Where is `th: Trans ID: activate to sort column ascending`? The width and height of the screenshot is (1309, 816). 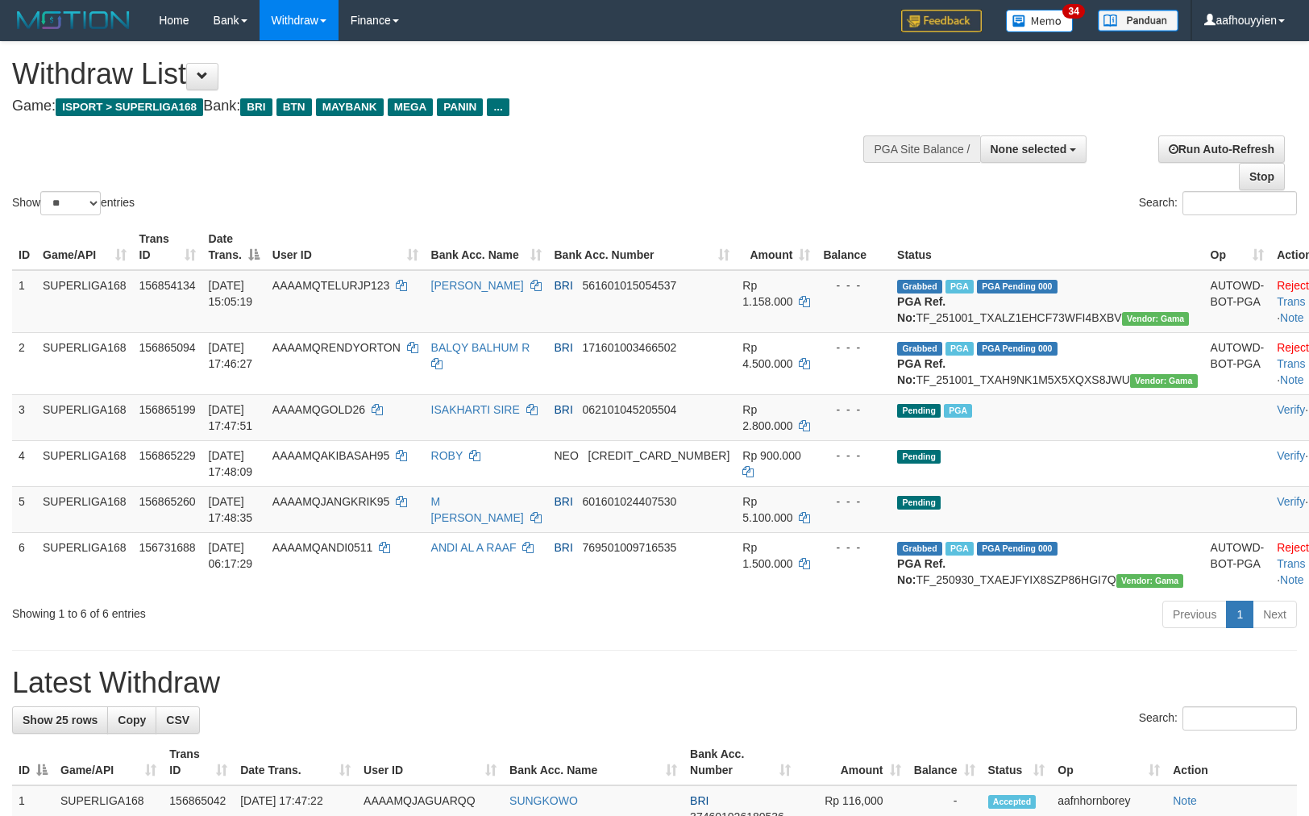
th: Trans ID: activate to sort column ascending is located at coordinates (198, 762).